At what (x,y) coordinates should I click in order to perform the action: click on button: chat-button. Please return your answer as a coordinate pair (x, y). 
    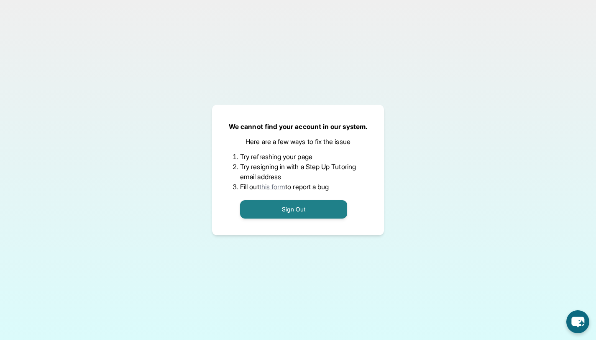
    Looking at the image, I should click on (578, 321).